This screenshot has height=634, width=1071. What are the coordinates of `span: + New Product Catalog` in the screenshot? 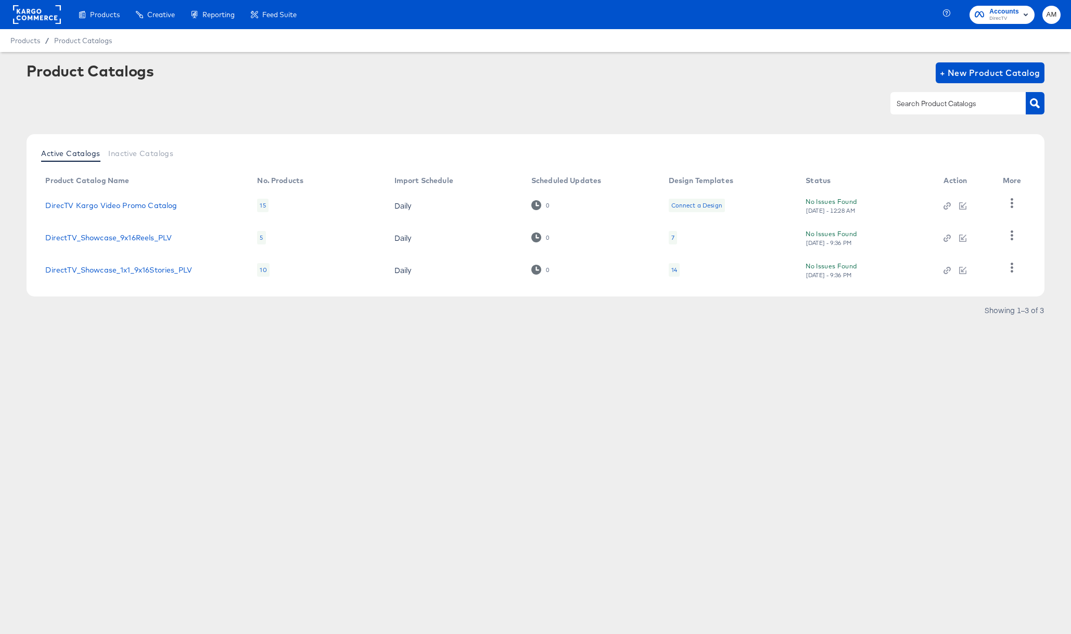 It's located at (990, 73).